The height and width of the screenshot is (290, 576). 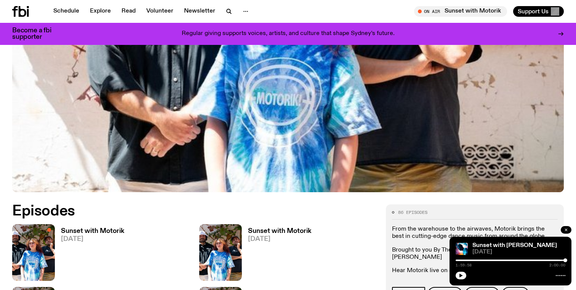 What do you see at coordinates (475, 233) in the screenshot?
I see `p: From the warehouse to the airwaves, Motorik brings the best in cutting-edge dance music from arou...` at bounding box center [475, 233].